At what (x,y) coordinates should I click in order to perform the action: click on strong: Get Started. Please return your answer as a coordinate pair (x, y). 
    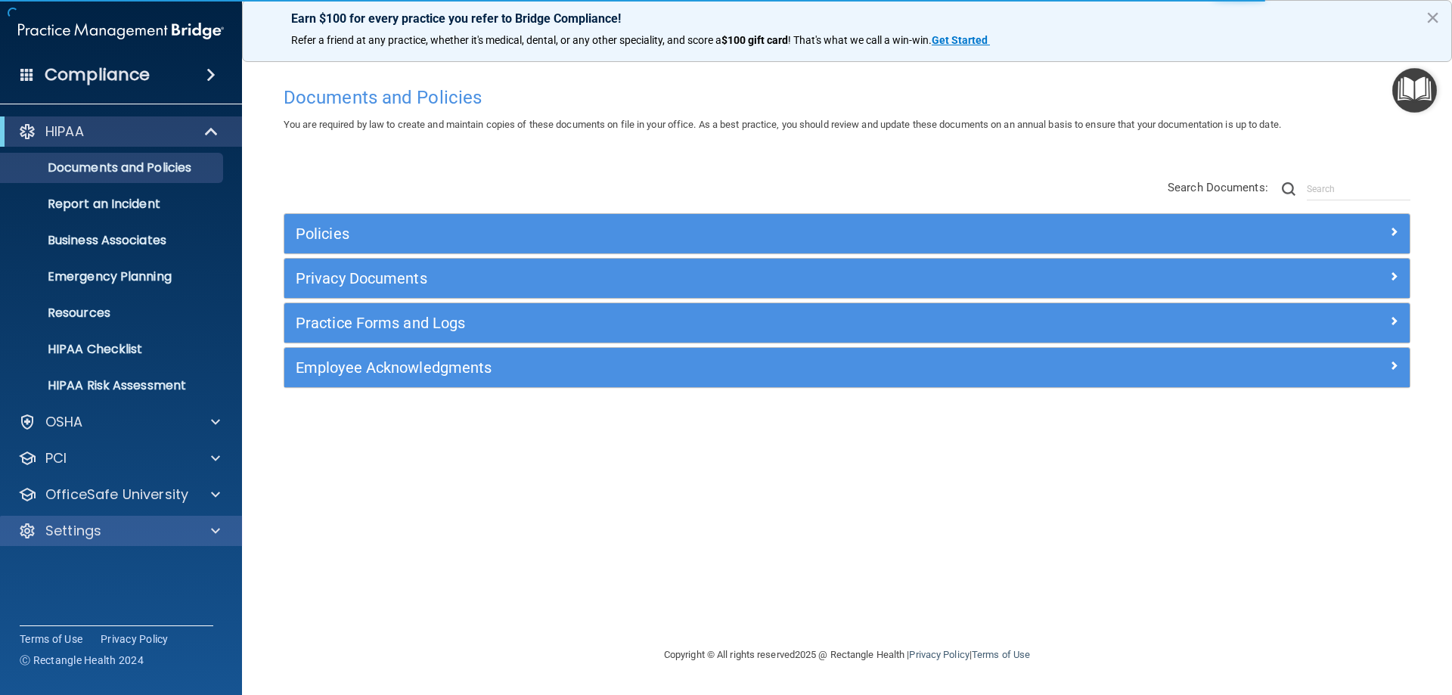
    Looking at the image, I should click on (959, 40).